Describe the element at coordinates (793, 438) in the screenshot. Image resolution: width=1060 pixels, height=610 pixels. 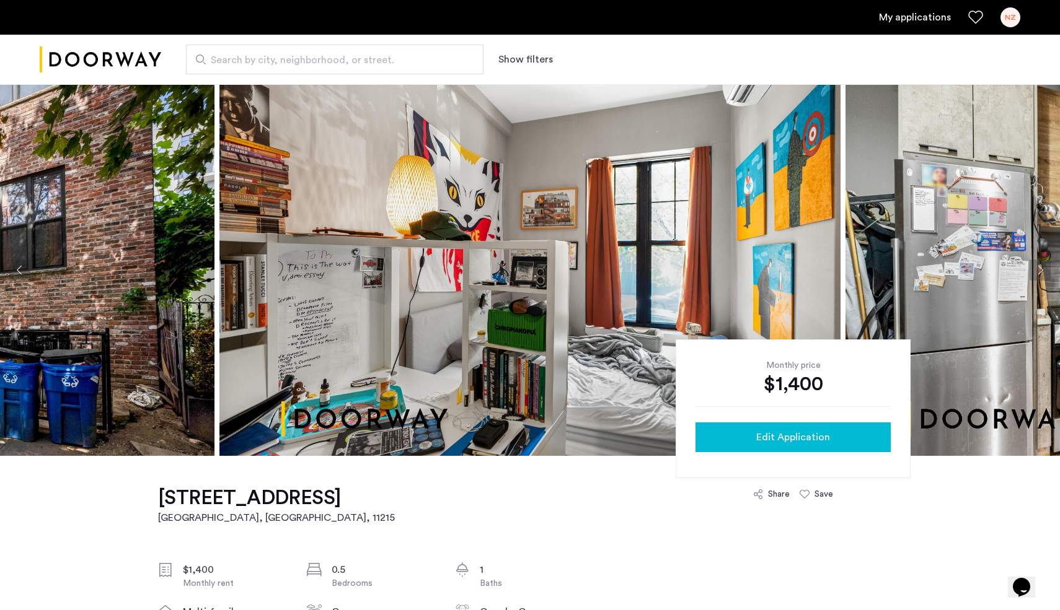
I see `span: Edit Application` at that location.